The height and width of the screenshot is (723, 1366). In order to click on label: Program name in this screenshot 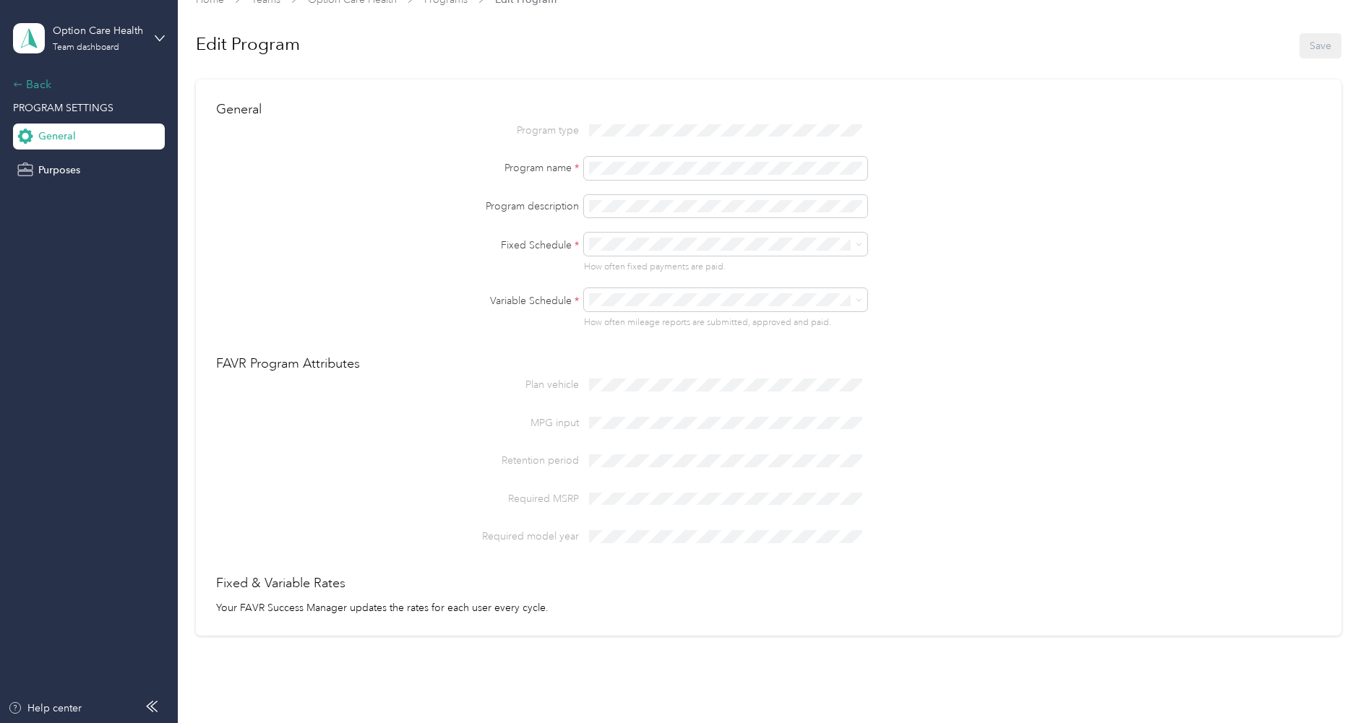, I will do `click(397, 168)`.